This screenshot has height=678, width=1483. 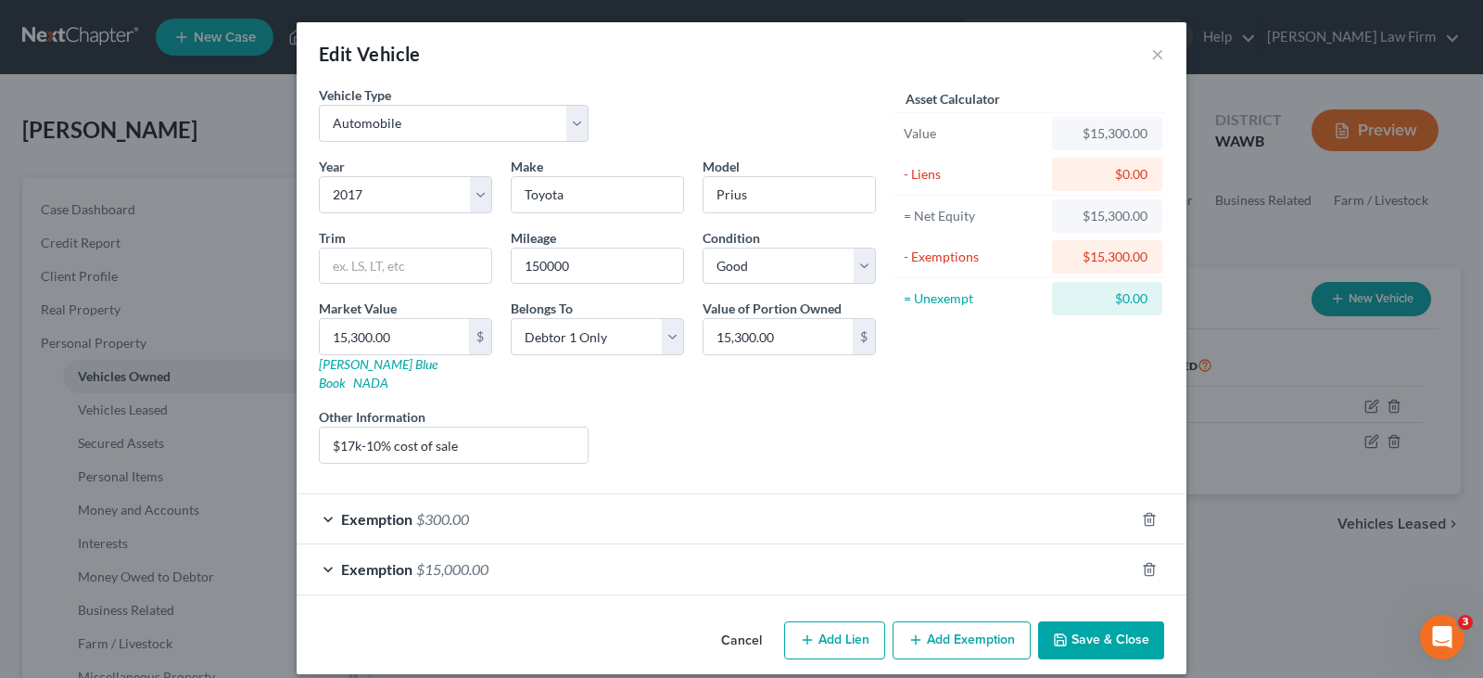 I want to click on div: = Net Equity, so click(x=973, y=216).